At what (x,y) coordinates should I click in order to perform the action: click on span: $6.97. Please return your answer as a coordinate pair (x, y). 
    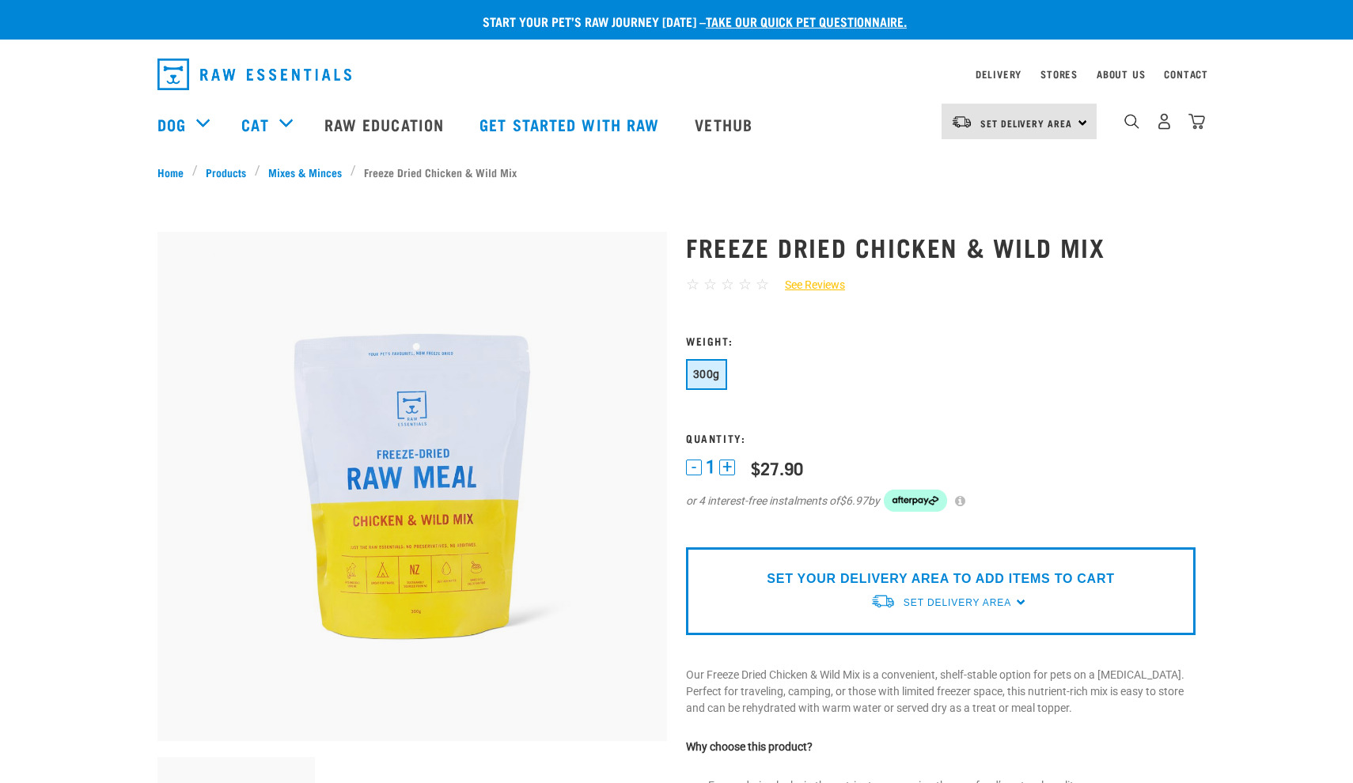
    Looking at the image, I should click on (854, 501).